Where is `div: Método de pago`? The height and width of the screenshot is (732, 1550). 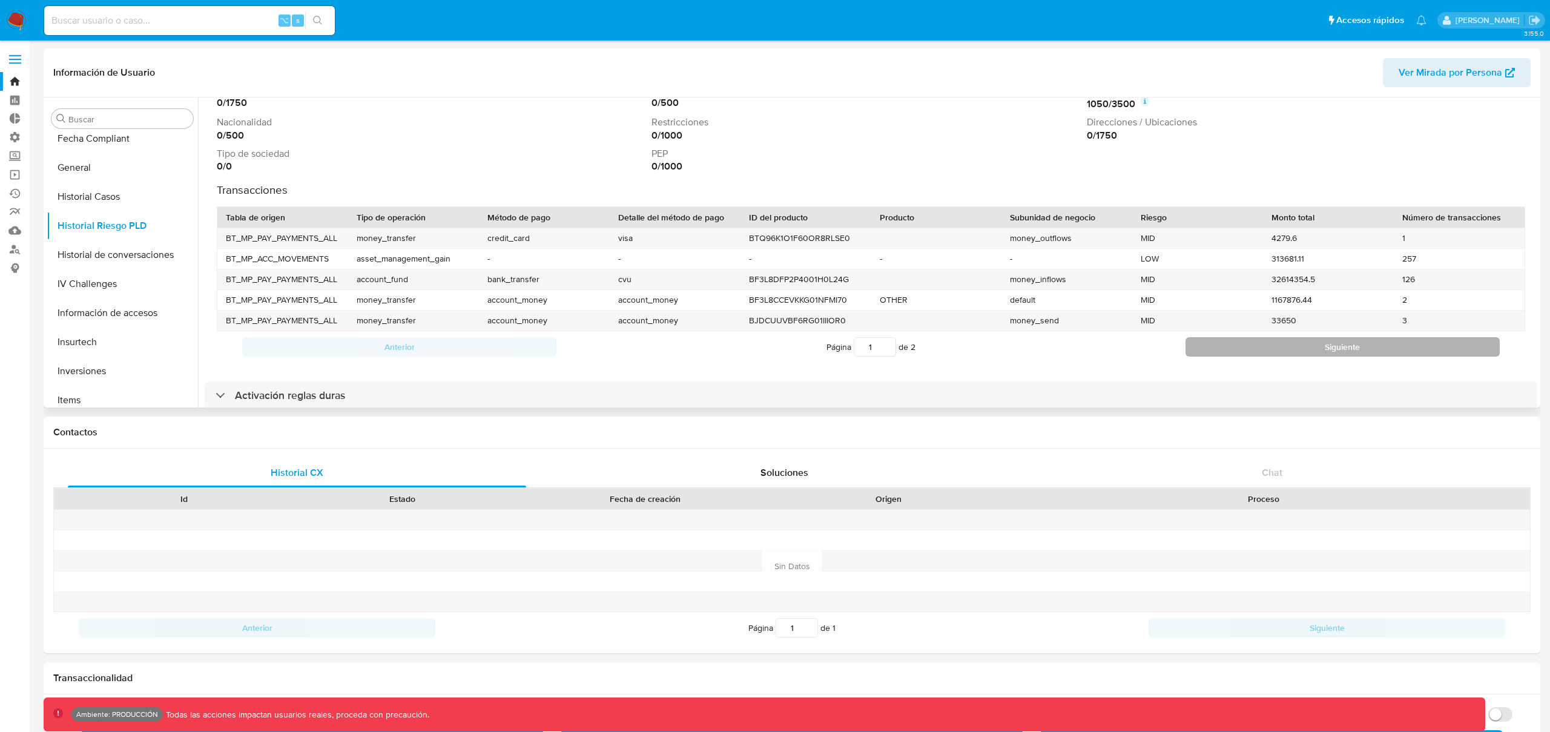
div: Método de pago is located at coordinates (544, 217).